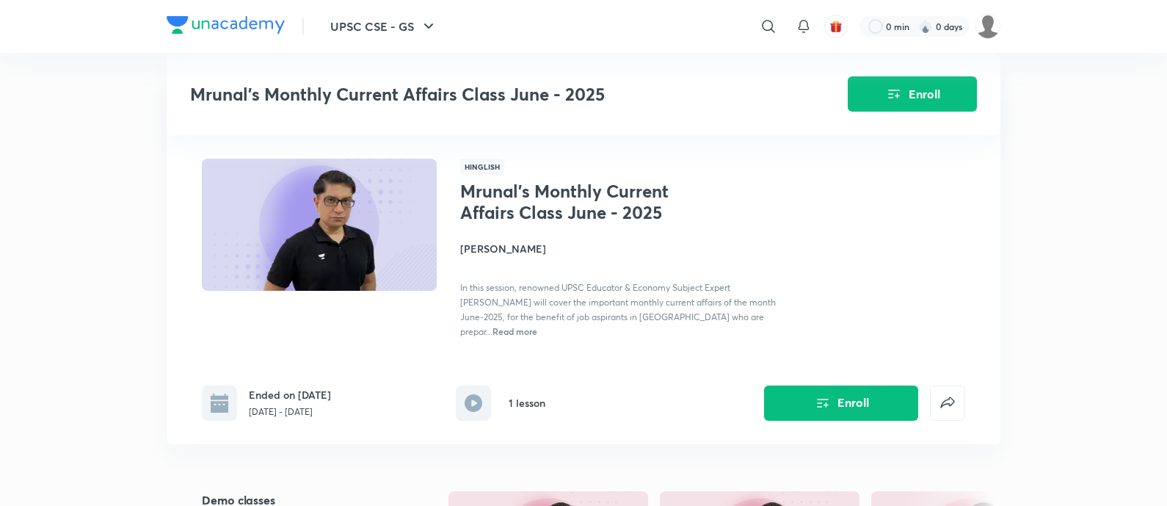 The height and width of the screenshot is (506, 1167). What do you see at coordinates (988, 26) in the screenshot?
I see `img: Piali K` at bounding box center [988, 26].